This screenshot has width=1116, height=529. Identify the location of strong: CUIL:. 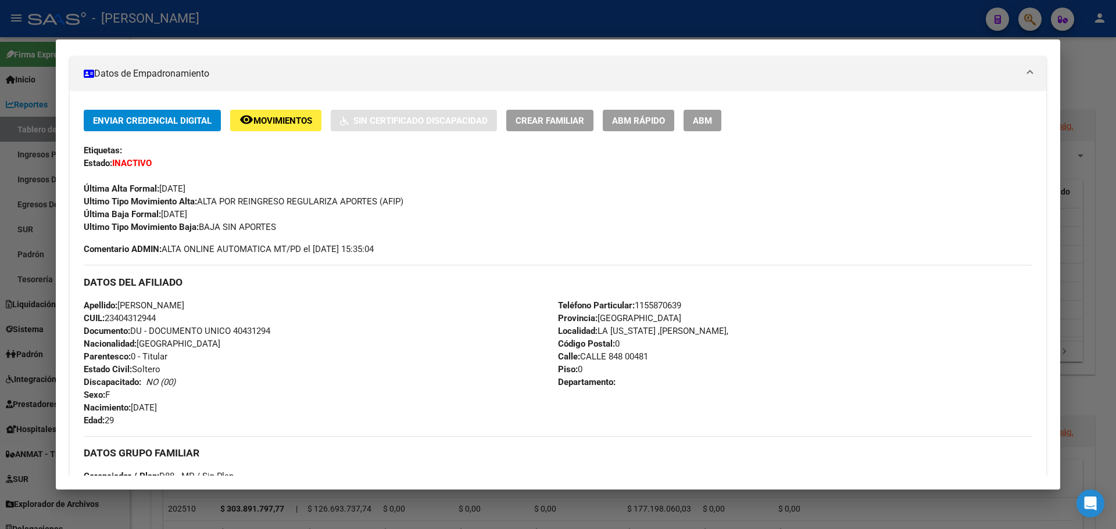
(94, 318).